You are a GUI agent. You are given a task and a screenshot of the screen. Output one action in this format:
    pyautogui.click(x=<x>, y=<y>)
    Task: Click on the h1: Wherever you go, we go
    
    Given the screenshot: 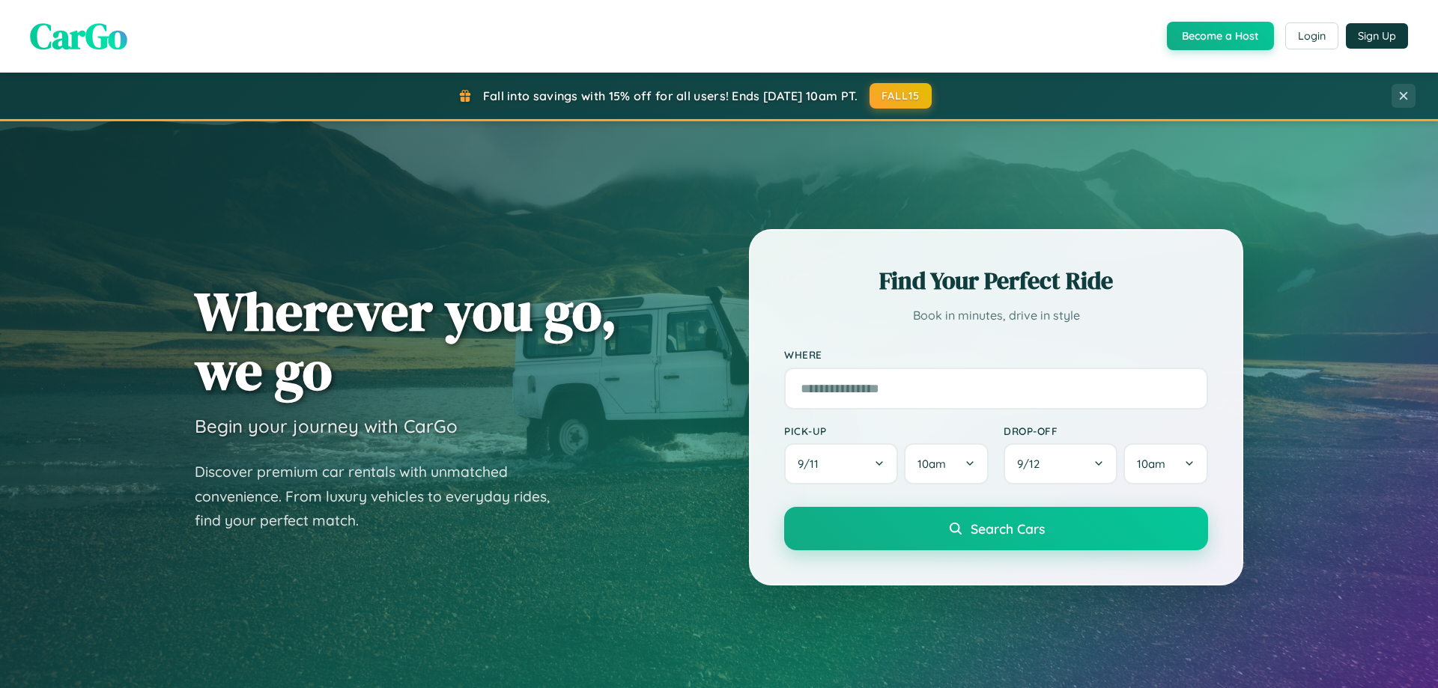 What is the action you would take?
    pyautogui.click(x=406, y=341)
    